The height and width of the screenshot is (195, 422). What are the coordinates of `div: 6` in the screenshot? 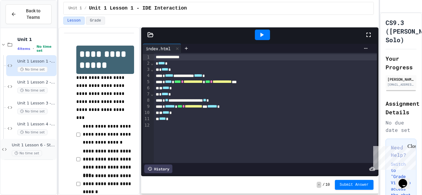 It's located at (146, 88).